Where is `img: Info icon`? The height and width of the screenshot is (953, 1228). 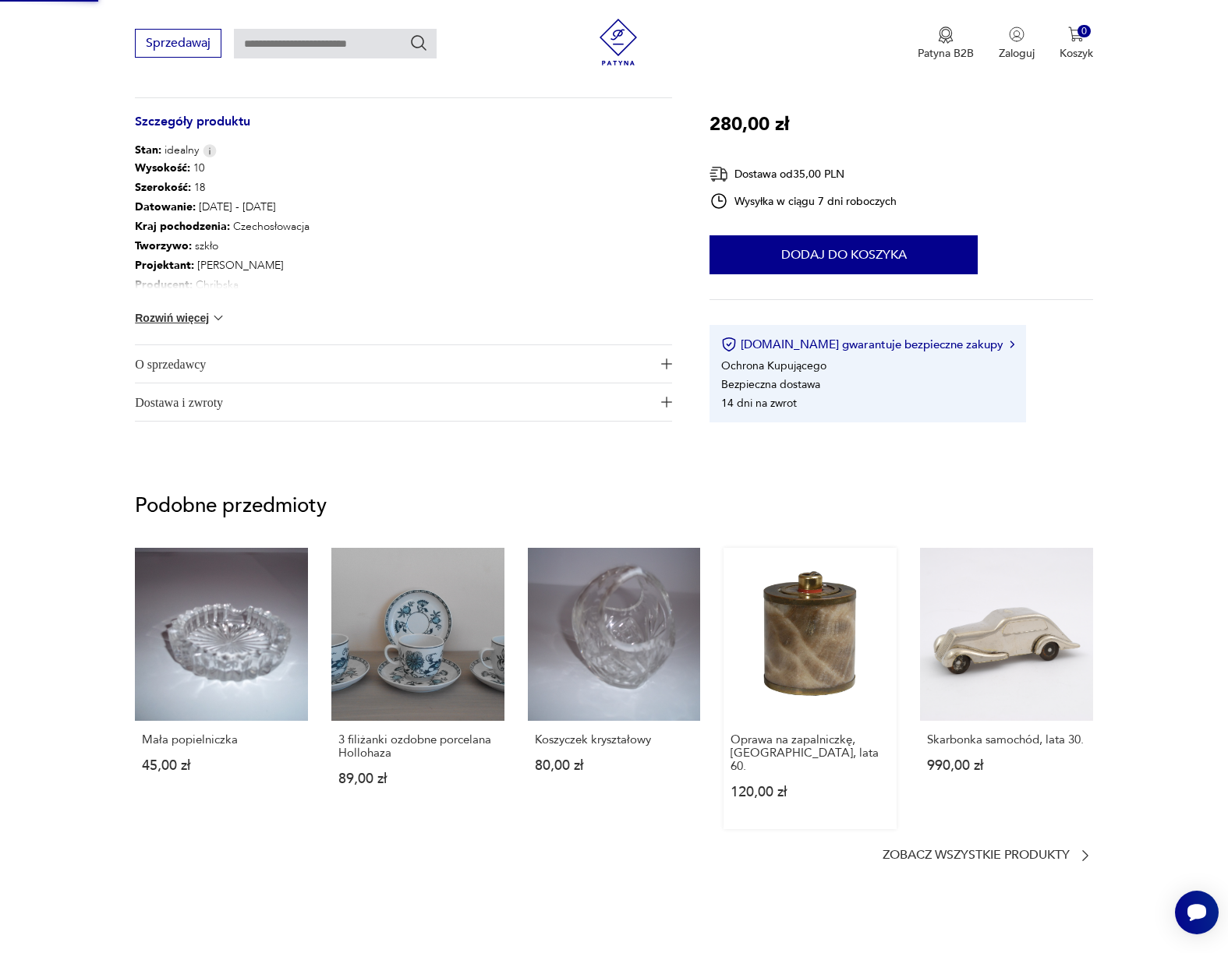 img: Info icon is located at coordinates (210, 150).